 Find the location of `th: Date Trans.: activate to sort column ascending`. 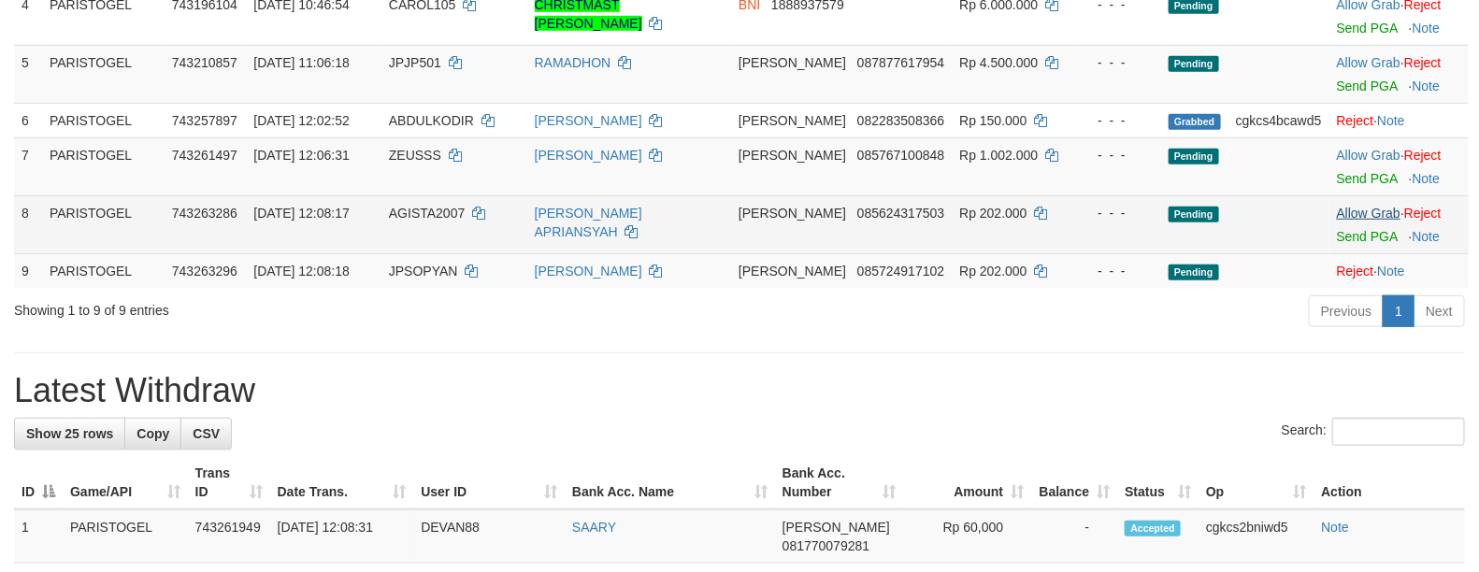

th: Date Trans.: activate to sort column ascending is located at coordinates (342, 482).